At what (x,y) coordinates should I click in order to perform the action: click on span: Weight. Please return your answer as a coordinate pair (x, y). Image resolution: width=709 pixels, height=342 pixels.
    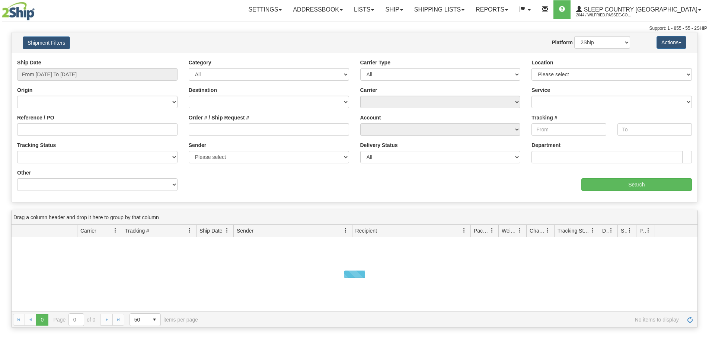
    Looking at the image, I should click on (509, 231).